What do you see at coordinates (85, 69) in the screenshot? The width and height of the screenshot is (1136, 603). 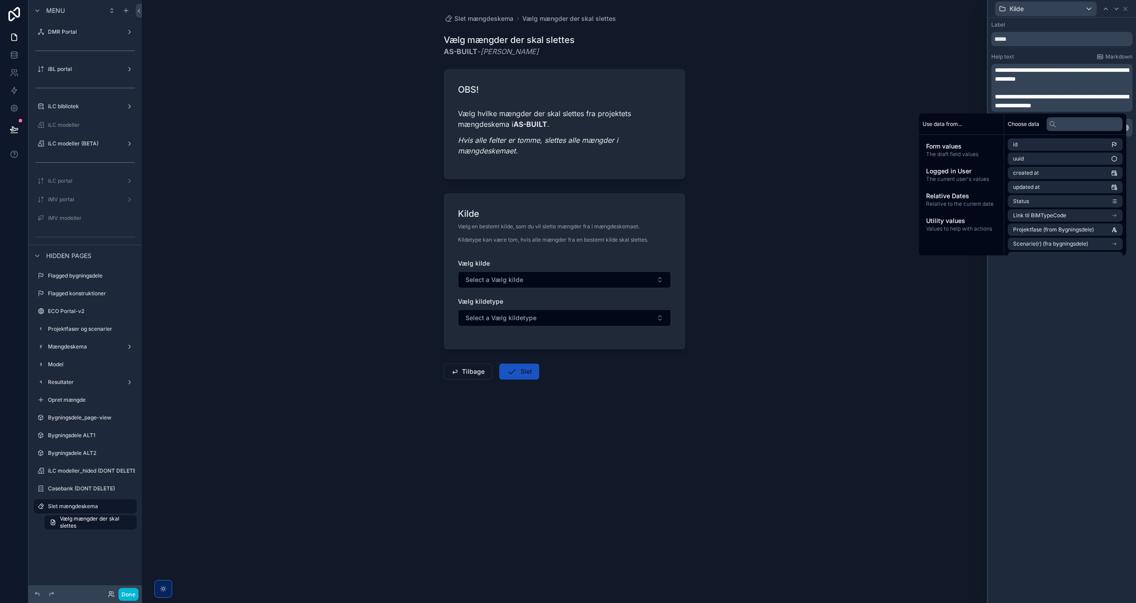 I see `a: iBL portal` at bounding box center [85, 69].